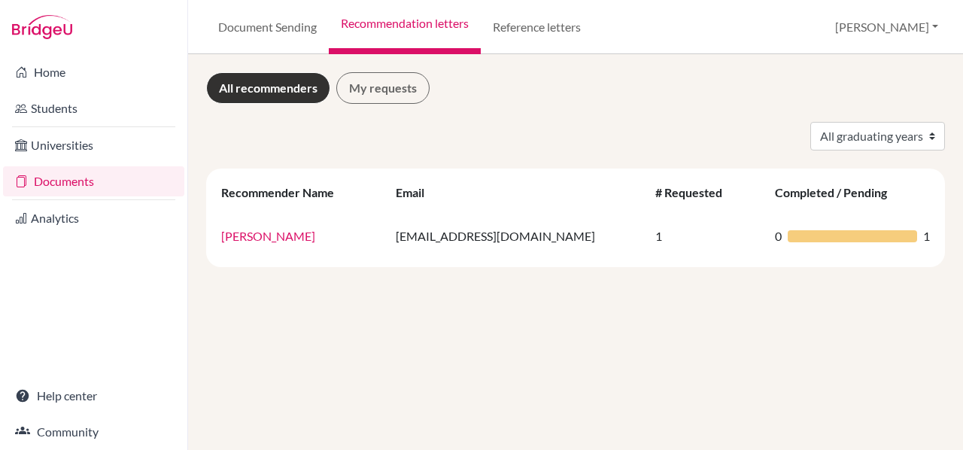 The image size is (963, 450). I want to click on a: Analytics, so click(93, 218).